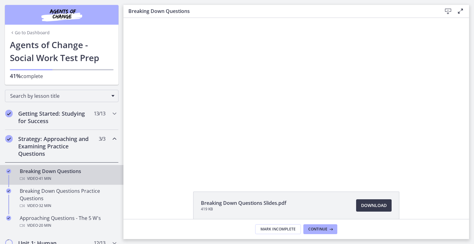  Describe the element at coordinates (68, 199) in the screenshot. I see `div: Breaking Down Questions Practice Questions` at that location.